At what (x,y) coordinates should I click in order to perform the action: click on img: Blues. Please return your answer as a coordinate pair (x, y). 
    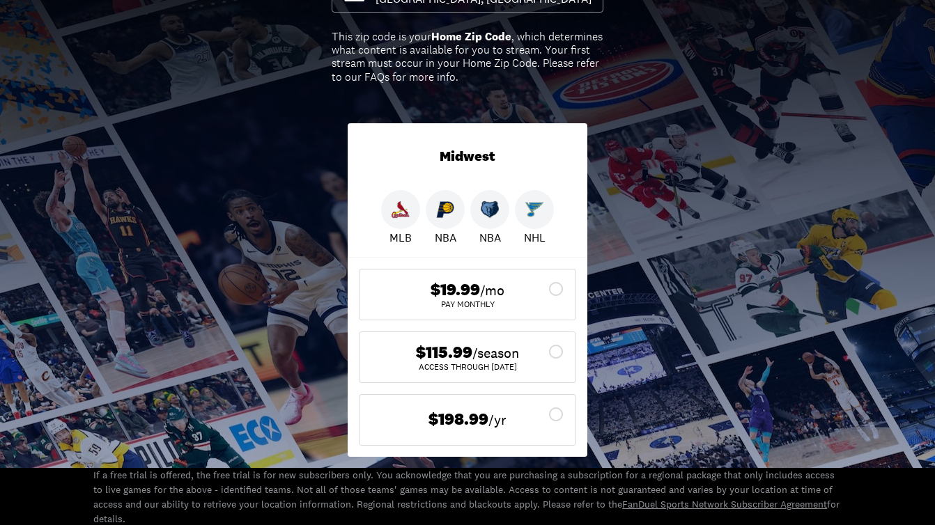
    Looking at the image, I should click on (535, 210).